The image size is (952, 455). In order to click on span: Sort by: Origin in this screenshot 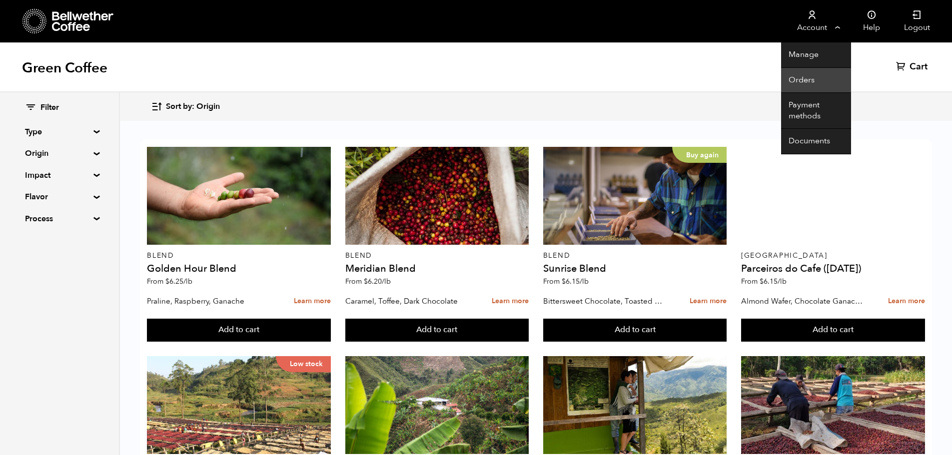, I will do `click(193, 107)`.